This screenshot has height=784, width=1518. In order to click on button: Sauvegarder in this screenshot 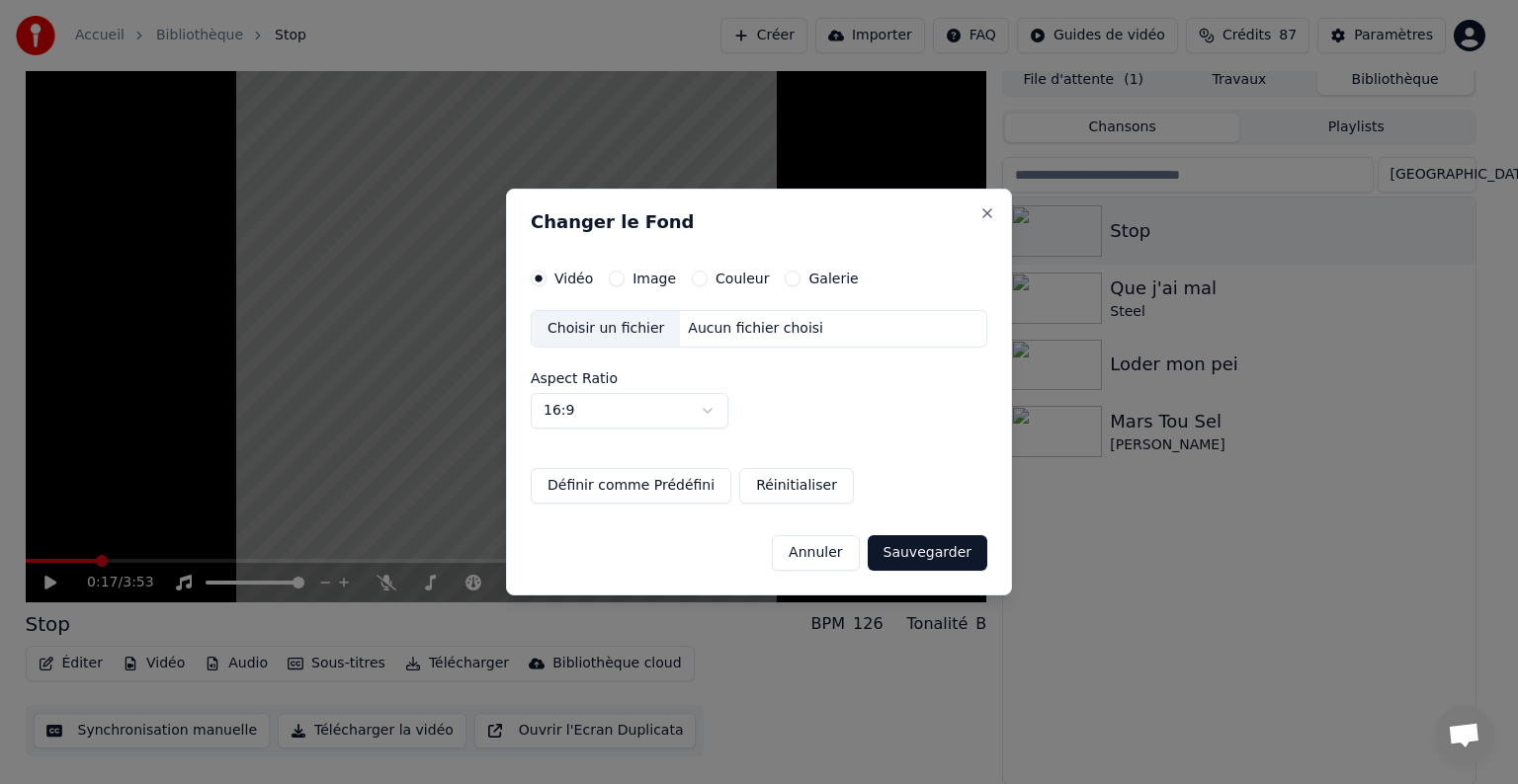, I will do `click(927, 553)`.